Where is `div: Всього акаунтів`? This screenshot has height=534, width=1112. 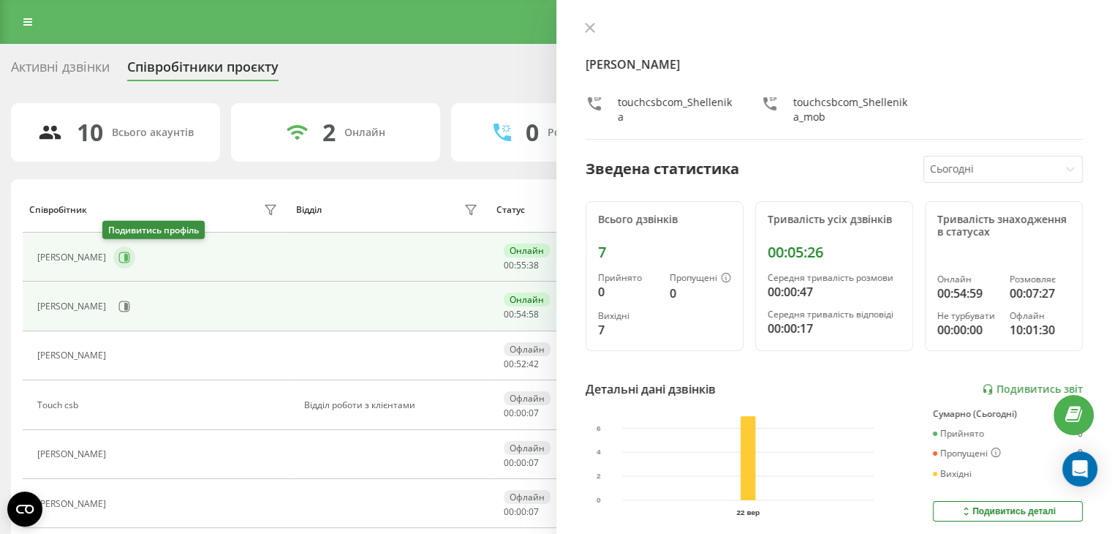 div: Всього акаунтів is located at coordinates (153, 132).